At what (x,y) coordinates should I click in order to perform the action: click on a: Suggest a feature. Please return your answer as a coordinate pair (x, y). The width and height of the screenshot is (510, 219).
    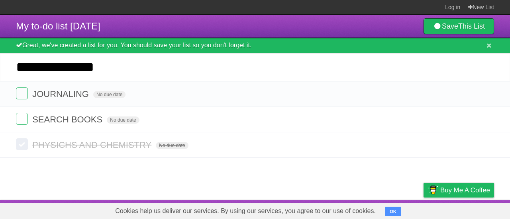
    Looking at the image, I should click on (469, 210).